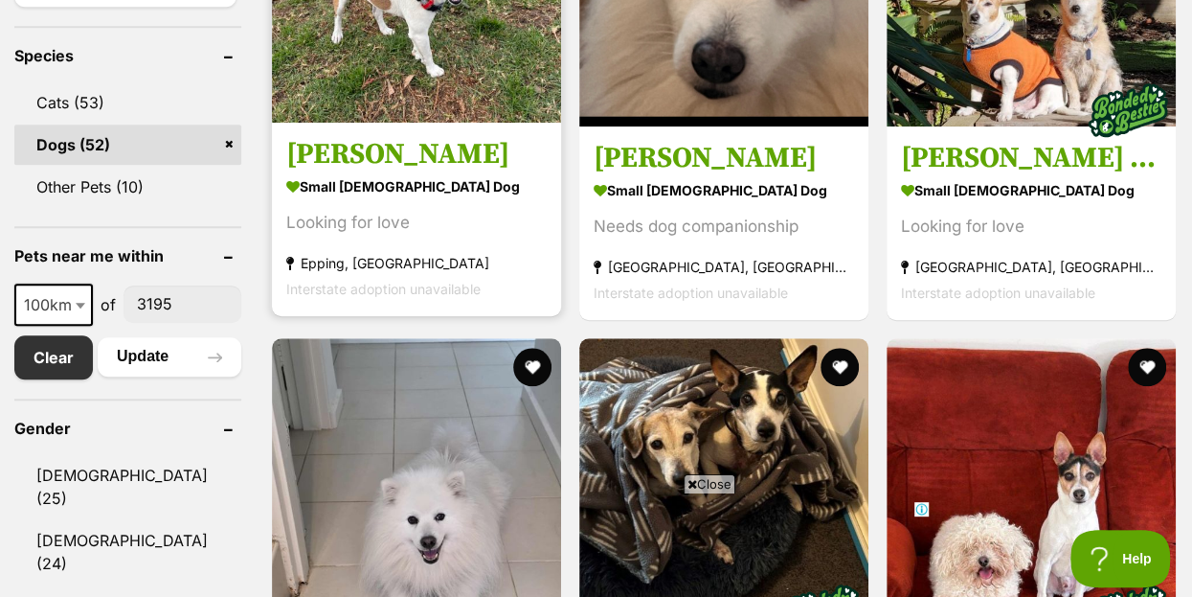  What do you see at coordinates (108, 305) in the screenshot?
I see `span: of` at bounding box center [108, 305].